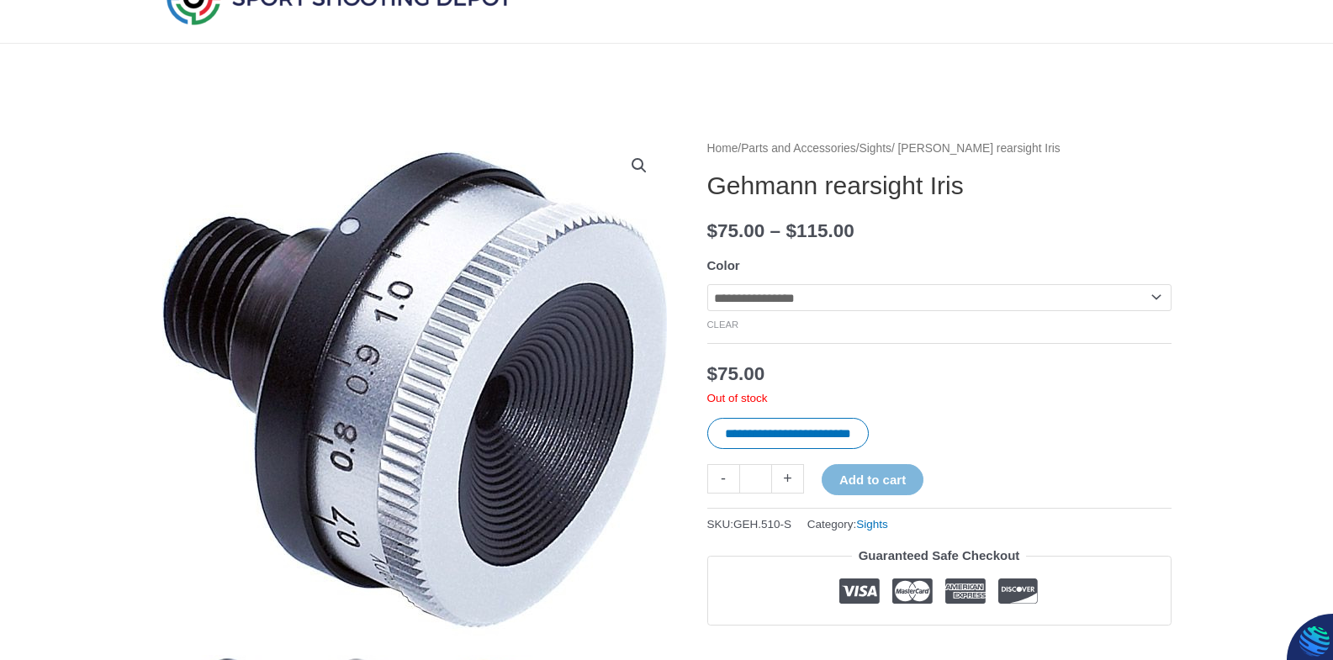 The height and width of the screenshot is (660, 1333). Describe the element at coordinates (940, 149) in the screenshot. I see `nav: Breadcrumb` at that location.